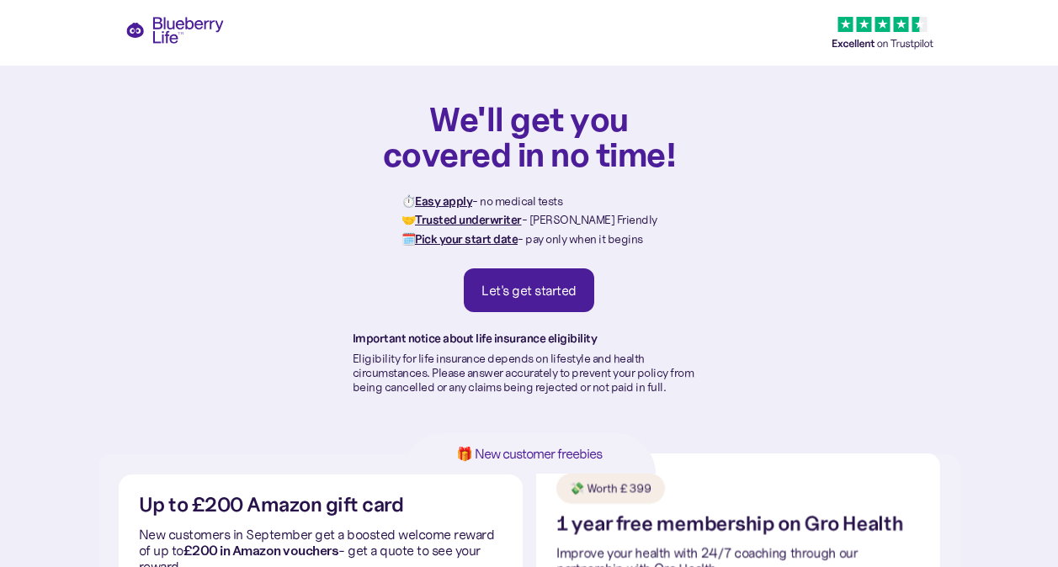  Describe the element at coordinates (466, 239) in the screenshot. I see `strong: Pick your start date` at that location.